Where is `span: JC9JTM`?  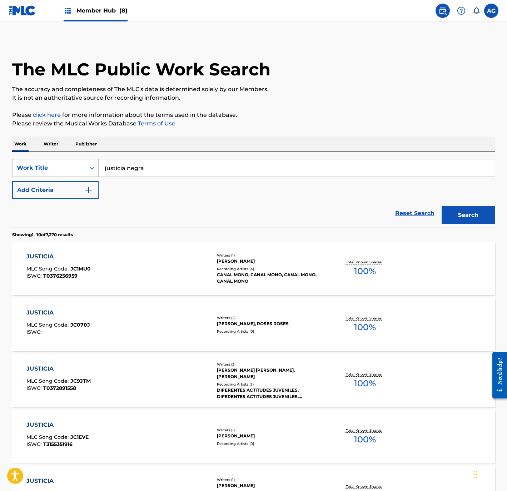 span: JC9JTM is located at coordinates (80, 381).